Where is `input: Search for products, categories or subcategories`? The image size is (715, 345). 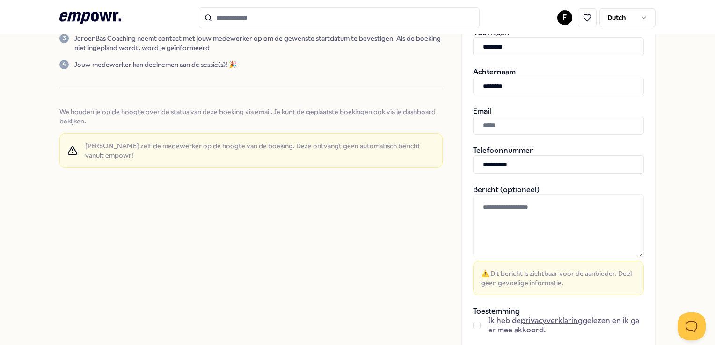
input: Search for products, categories or subcategories is located at coordinates (339, 18).